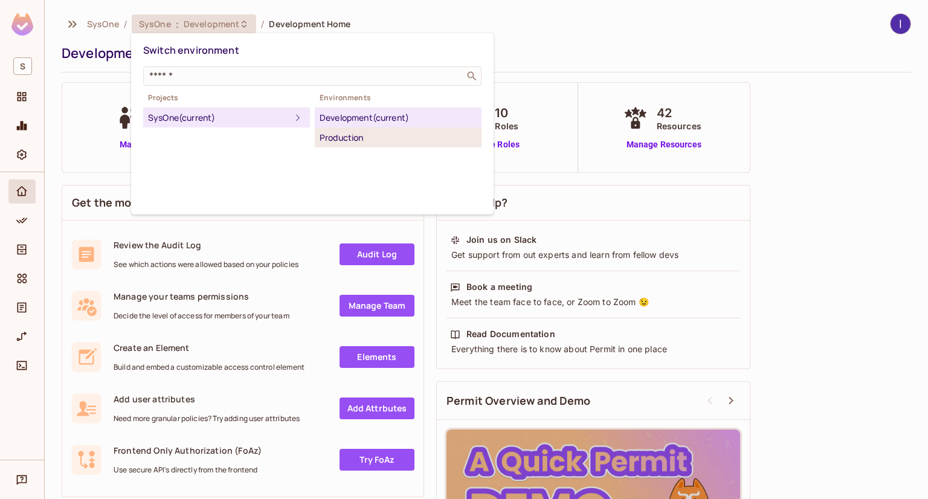 The image size is (928, 499). Describe the element at coordinates (398, 98) in the screenshot. I see `span: Environments` at that location.